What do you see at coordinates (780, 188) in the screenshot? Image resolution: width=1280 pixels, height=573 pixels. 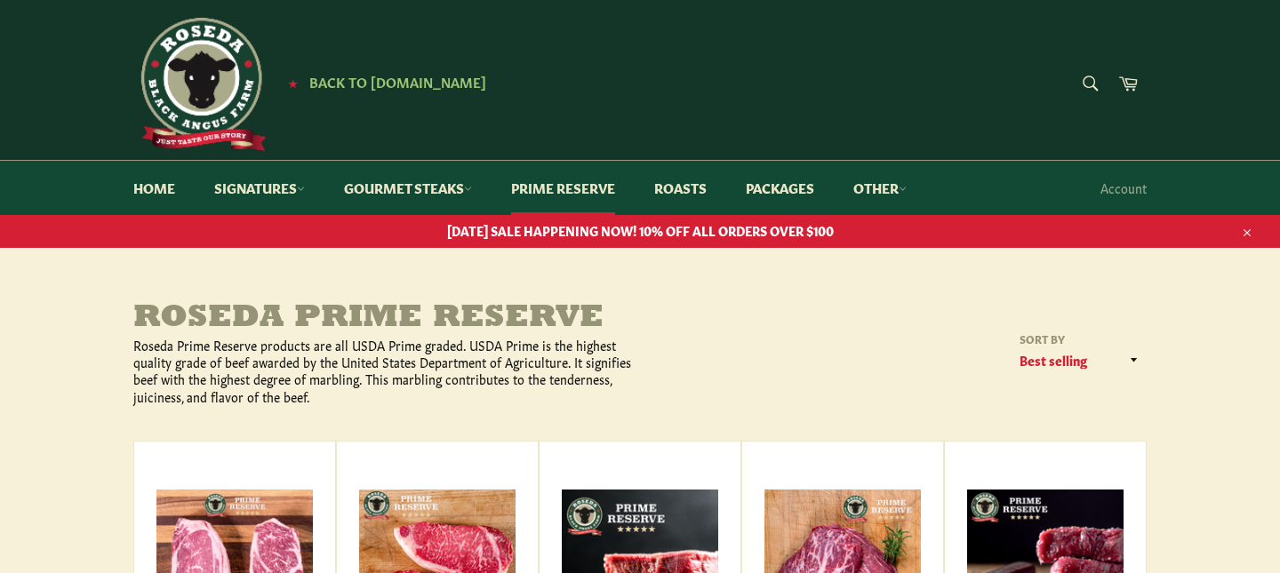 I see `a: Packages` at bounding box center [780, 188].